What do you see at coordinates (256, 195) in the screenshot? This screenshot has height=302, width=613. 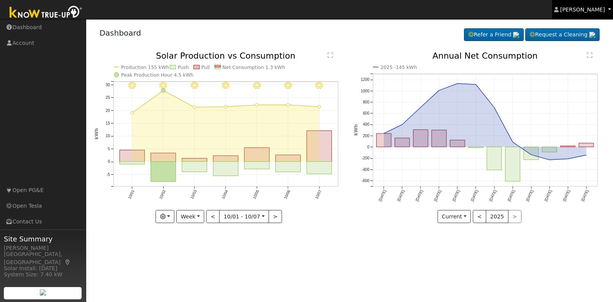 I see `text: 10/05` at bounding box center [256, 195].